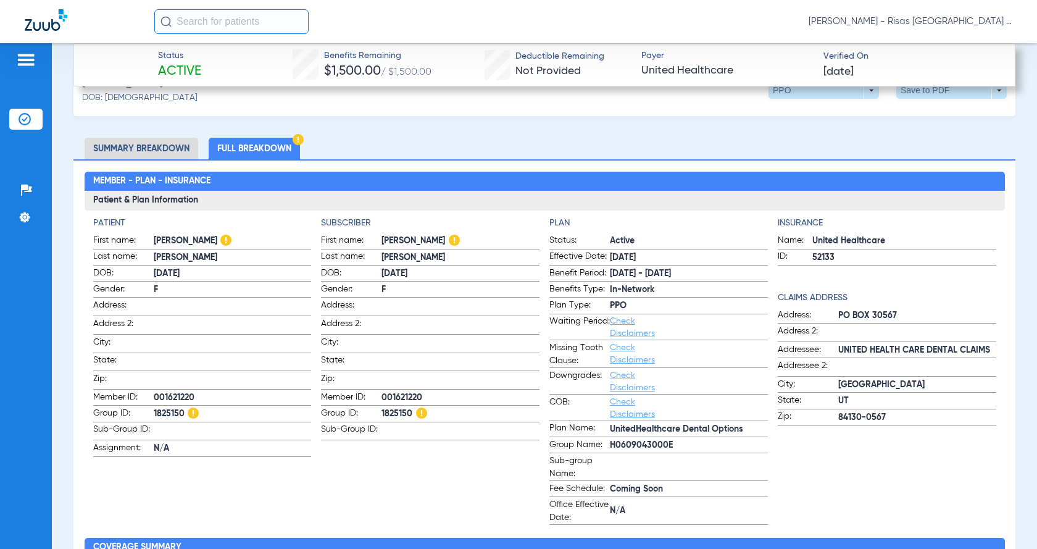 This screenshot has height=549, width=1037. What do you see at coordinates (579, 408) in the screenshot?
I see `span: COB:` at bounding box center [579, 408].